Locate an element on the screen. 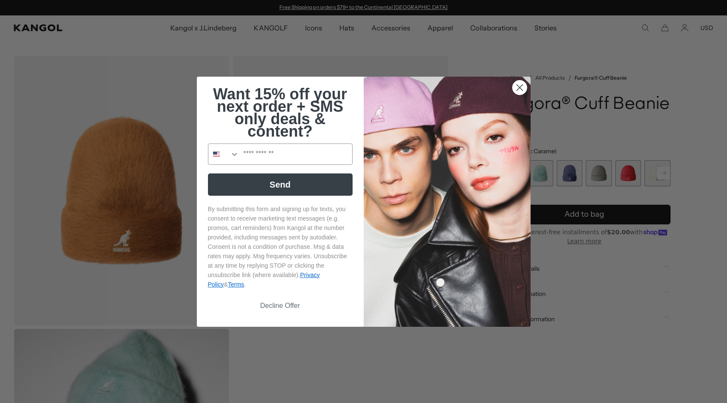 The image size is (727, 403). img: 4fd34567-b031-494e-b820-426212470989.jpeg is located at coordinates (447, 201).